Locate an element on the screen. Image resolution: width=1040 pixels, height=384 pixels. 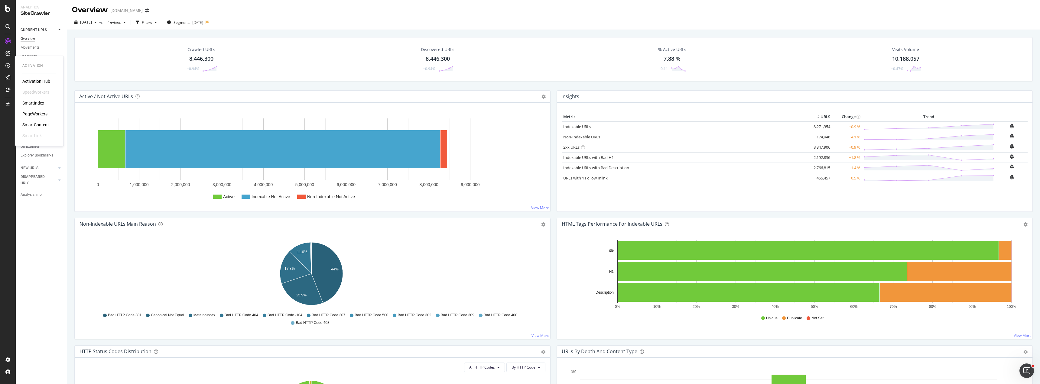
div: Activation is located at coordinates (39, 66).